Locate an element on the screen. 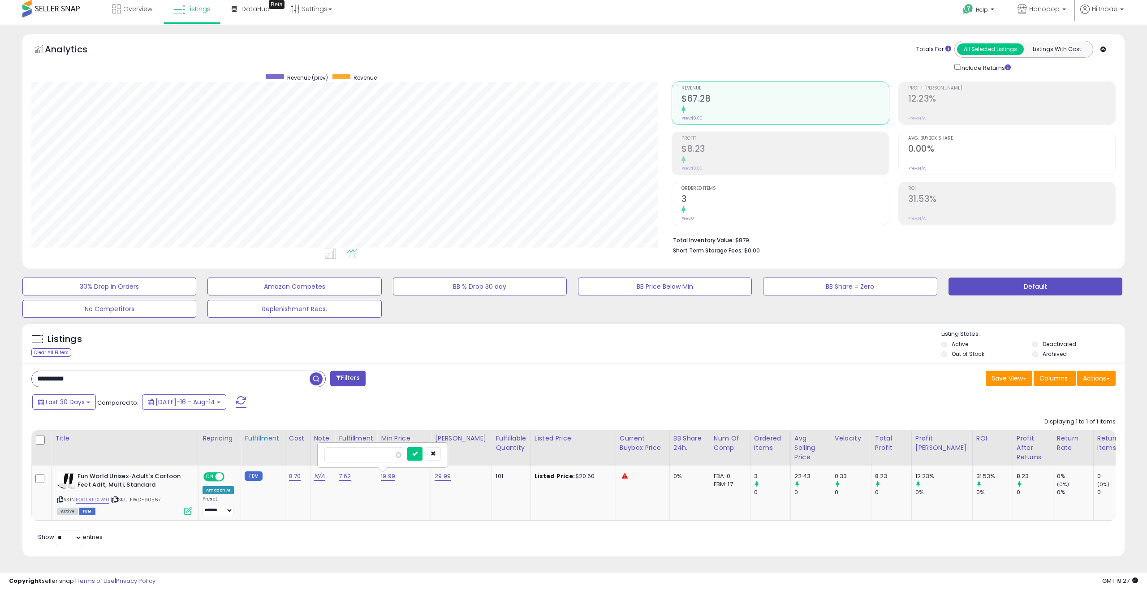 The width and height of the screenshot is (1147, 590). button: BB Share = Zero is located at coordinates (850, 287).